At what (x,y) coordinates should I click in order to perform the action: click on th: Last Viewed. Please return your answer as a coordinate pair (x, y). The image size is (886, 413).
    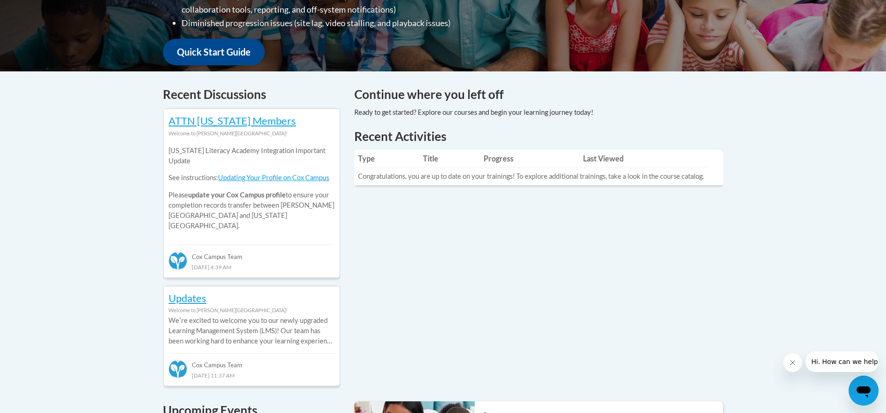
    Looking at the image, I should click on (643, 159).